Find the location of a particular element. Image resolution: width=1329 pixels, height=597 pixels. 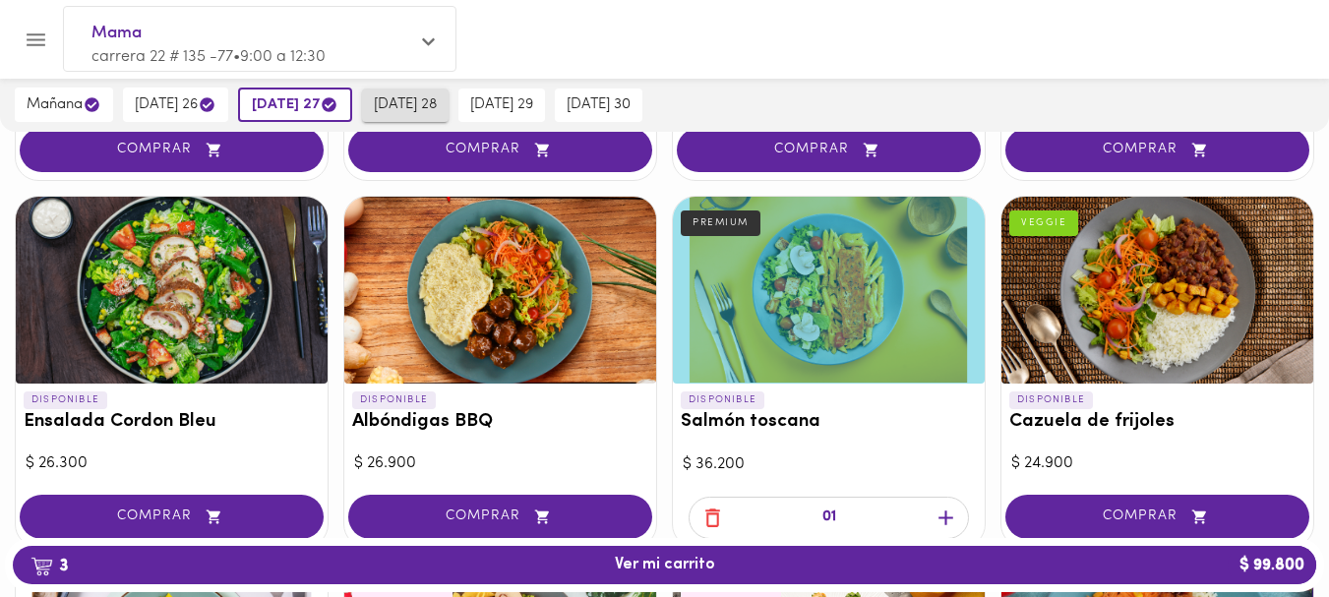

span: mañana is located at coordinates (64, 104).